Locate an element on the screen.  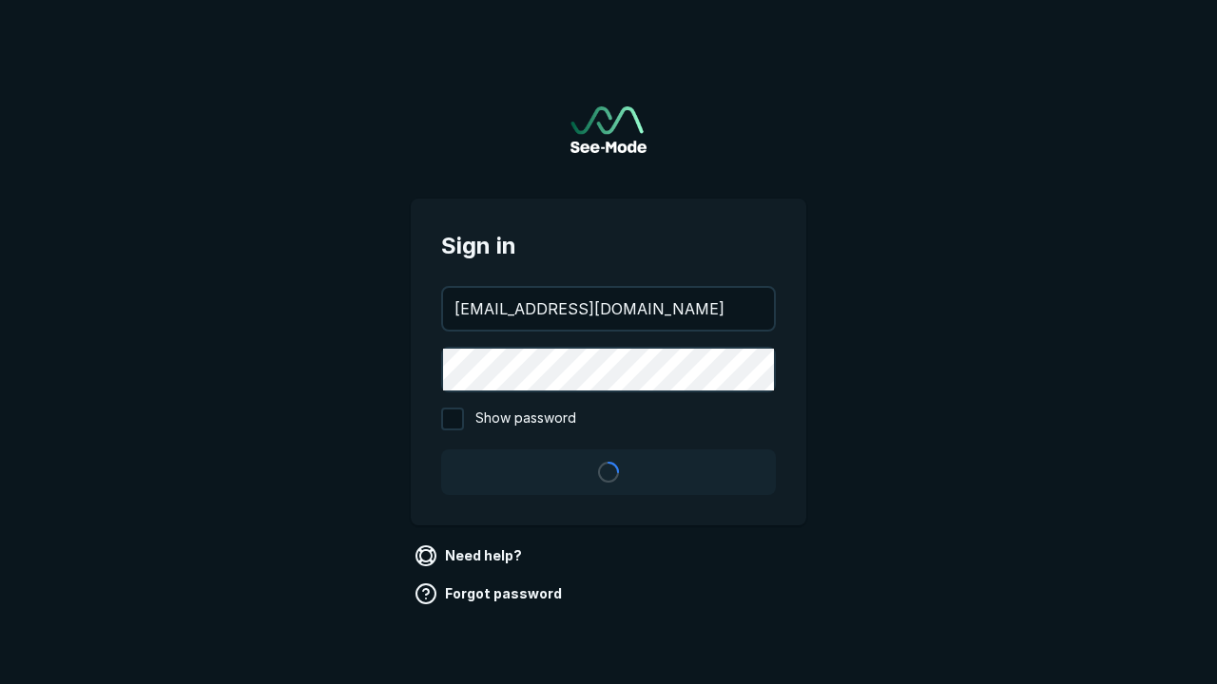
a: Go to sign in is located at coordinates (608, 129).